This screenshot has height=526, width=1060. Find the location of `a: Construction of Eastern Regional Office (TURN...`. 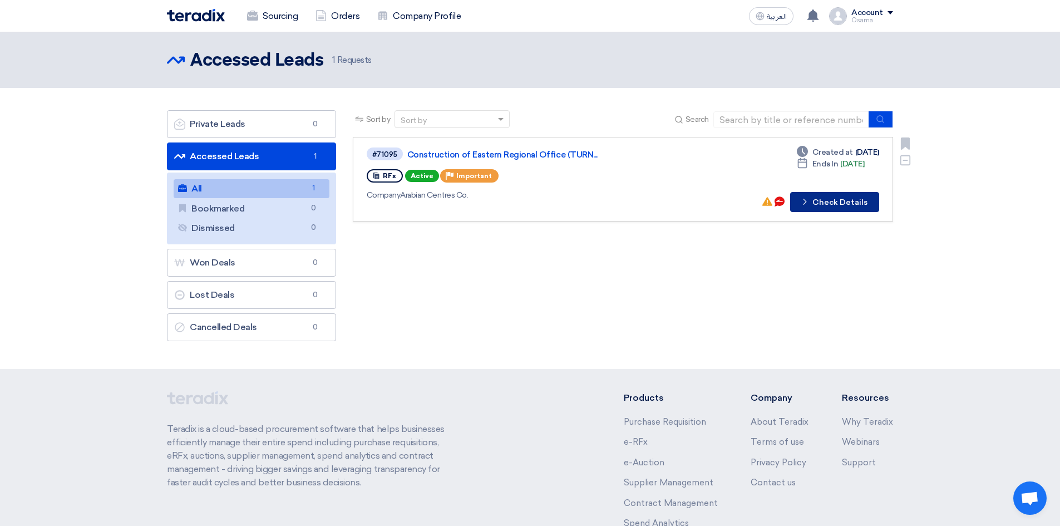

a: Construction of Eastern Regional Office (TURN... is located at coordinates (546, 155).